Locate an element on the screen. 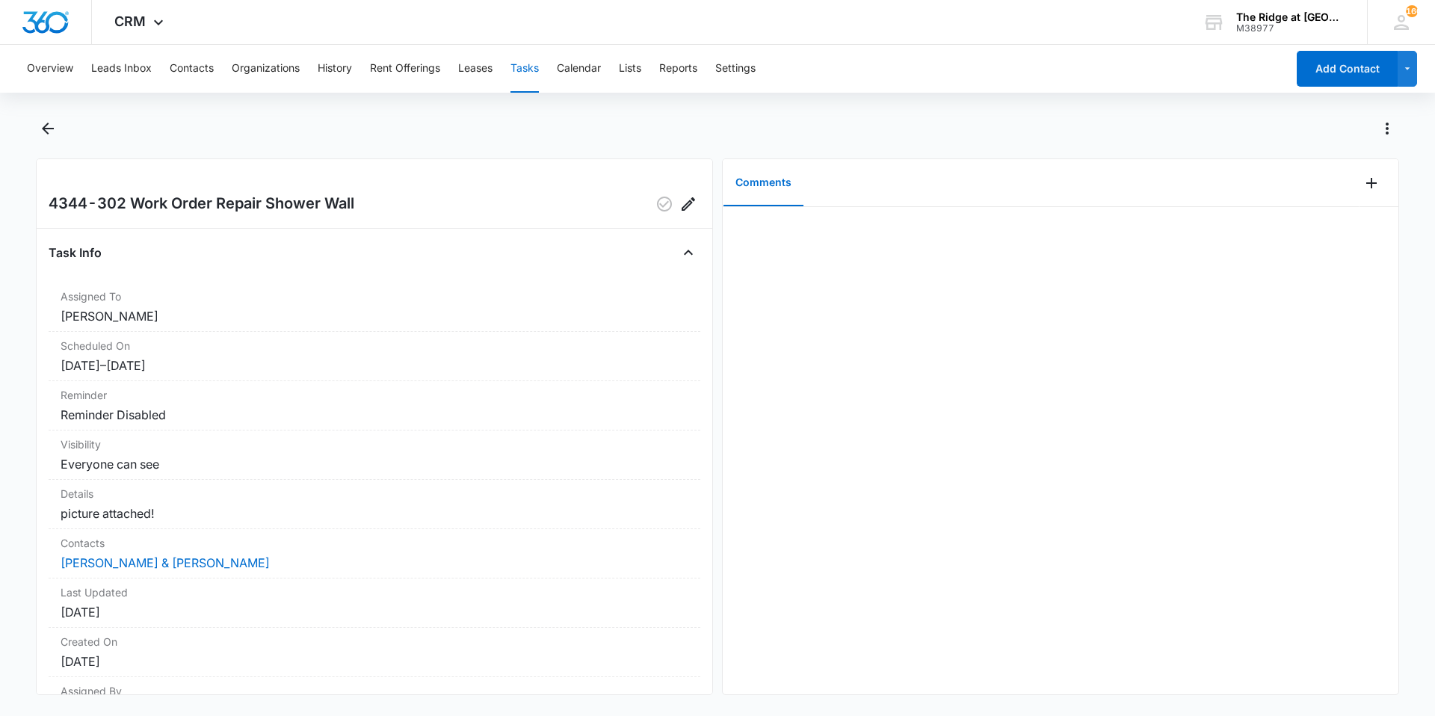  dt: Assigned By is located at coordinates (374, 690).